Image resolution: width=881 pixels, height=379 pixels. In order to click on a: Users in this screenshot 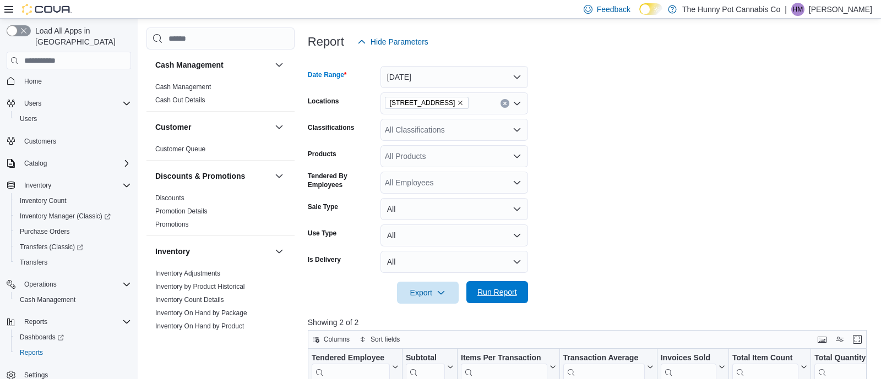, I will do `click(28, 119)`.